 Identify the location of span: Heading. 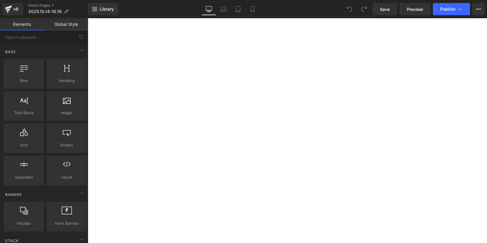
(66, 80).